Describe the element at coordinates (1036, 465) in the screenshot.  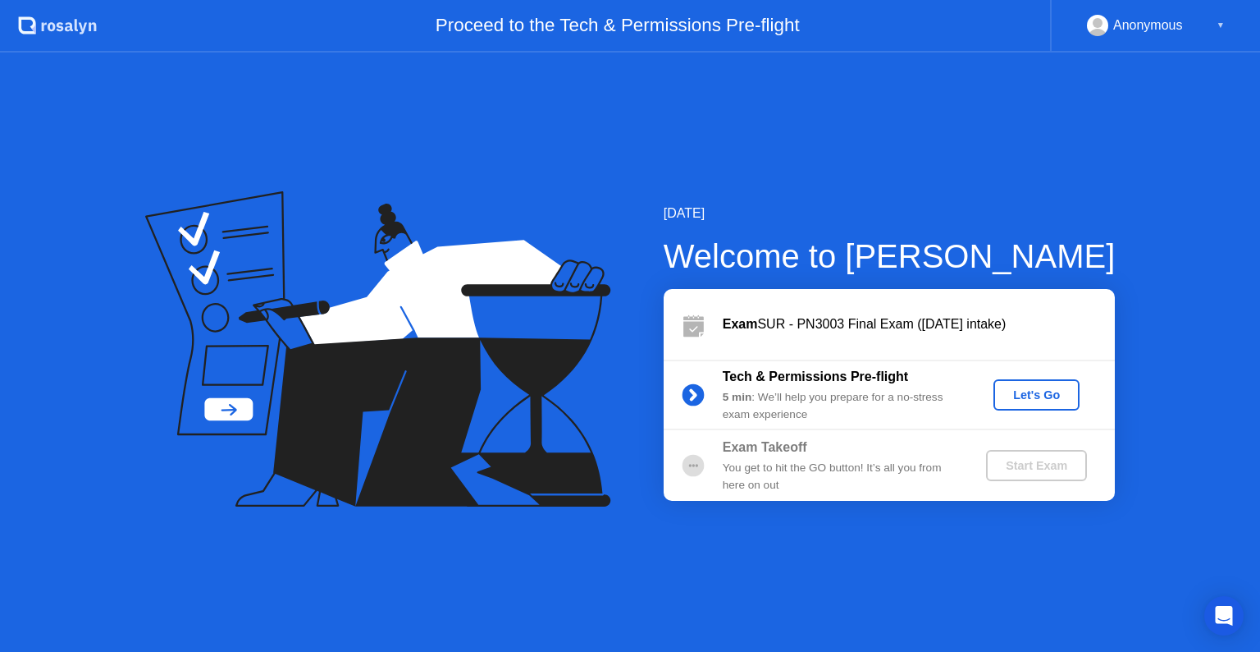
I see `div: Start Exam` at that location.